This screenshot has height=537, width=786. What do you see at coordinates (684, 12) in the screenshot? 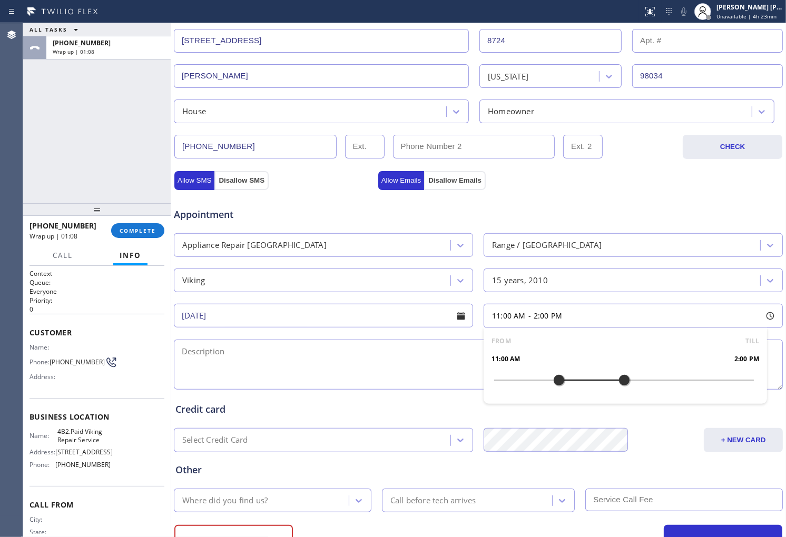
I see `button: Mute` at bounding box center [684, 12].